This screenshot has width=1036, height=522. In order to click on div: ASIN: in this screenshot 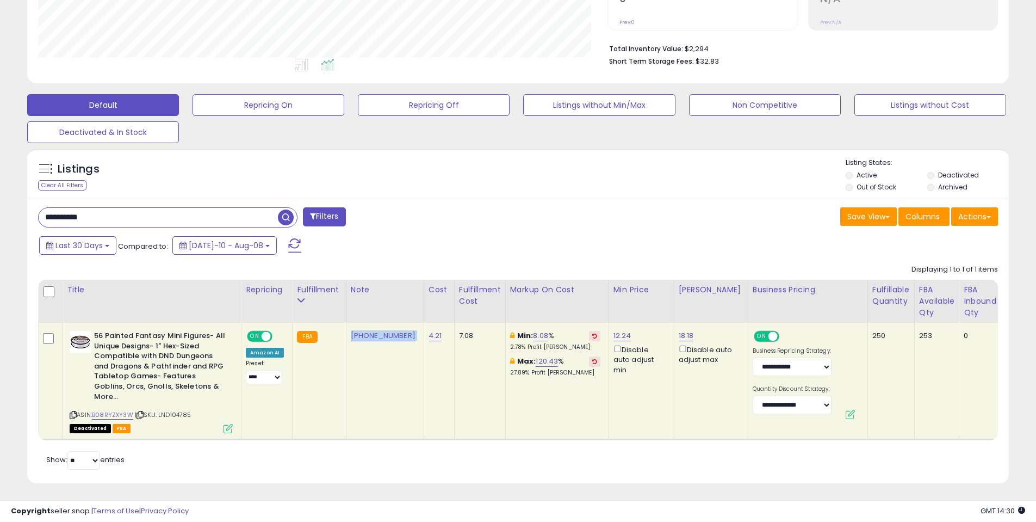, I will do `click(151, 381)`.